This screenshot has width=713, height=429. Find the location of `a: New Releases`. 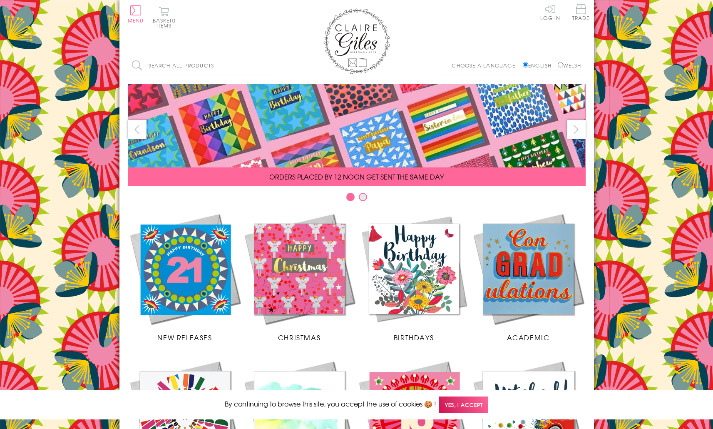

a: New Releases is located at coordinates (185, 277).